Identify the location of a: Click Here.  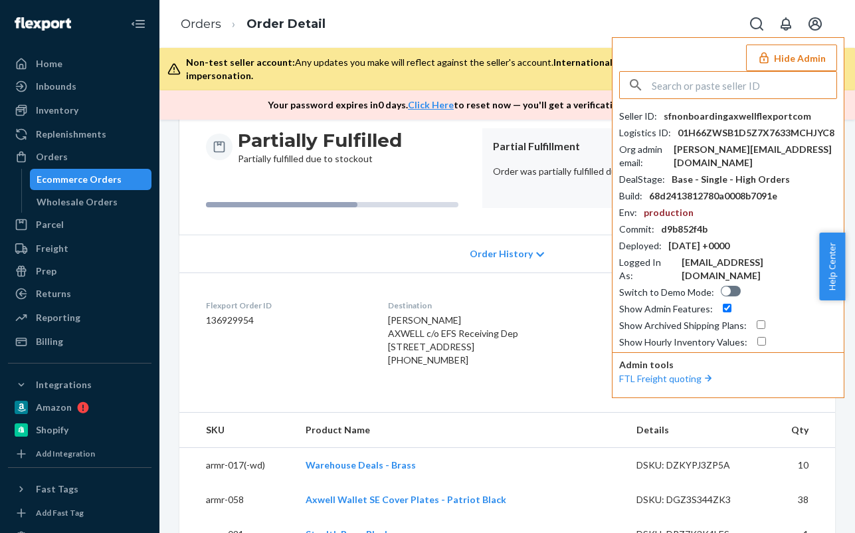
(430, 104).